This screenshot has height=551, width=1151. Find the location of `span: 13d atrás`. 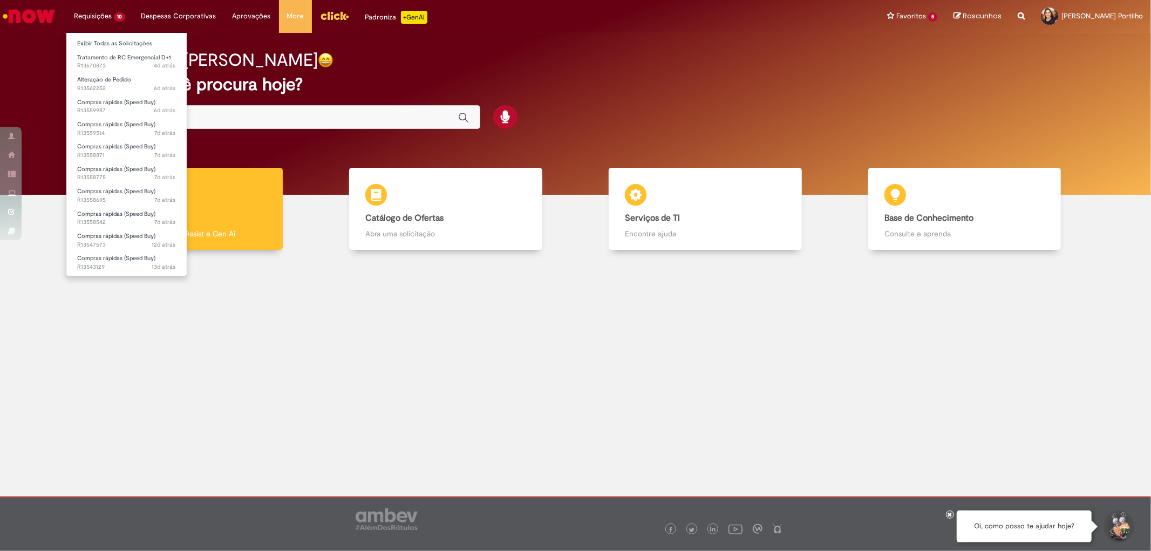

span: 13d atrás is located at coordinates (164, 267).